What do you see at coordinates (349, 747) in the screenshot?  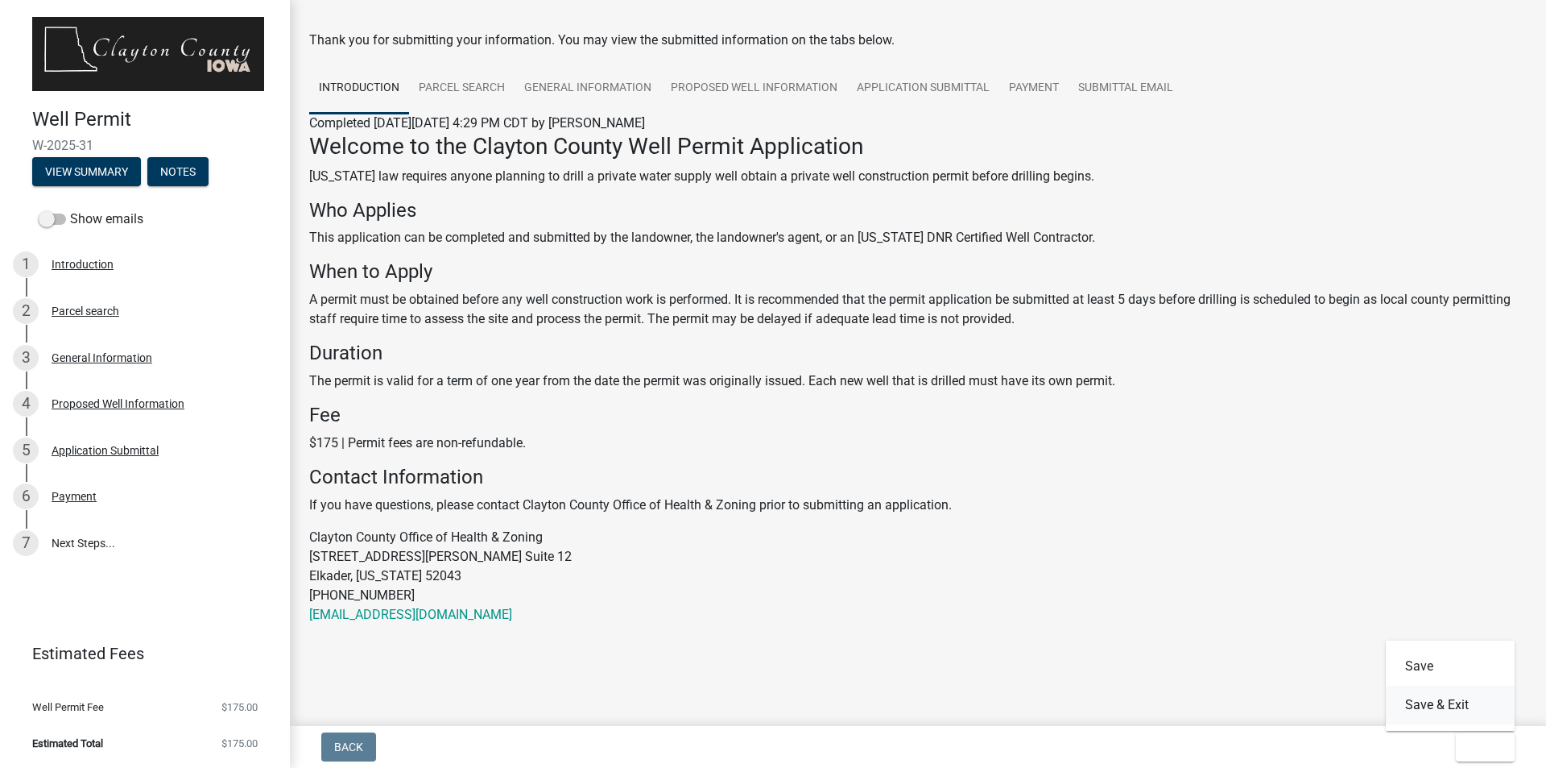 I see `button: Back` at bounding box center [349, 747].